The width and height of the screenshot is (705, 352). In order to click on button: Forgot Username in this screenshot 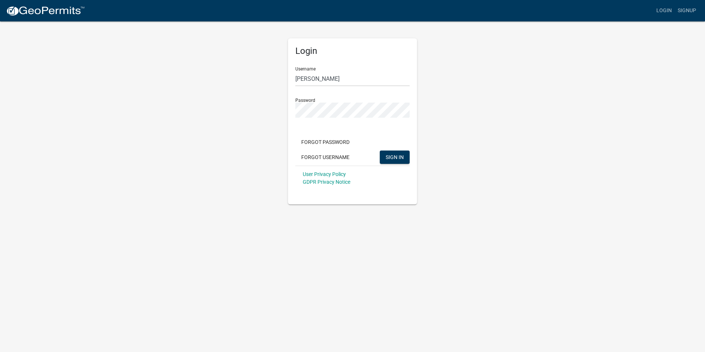, I will do `click(325, 157)`.